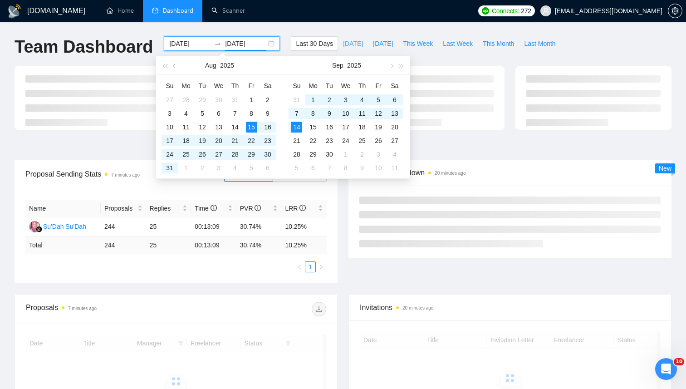 Image resolution: width=686 pixels, height=389 pixels. I want to click on button: This Week, so click(418, 44).